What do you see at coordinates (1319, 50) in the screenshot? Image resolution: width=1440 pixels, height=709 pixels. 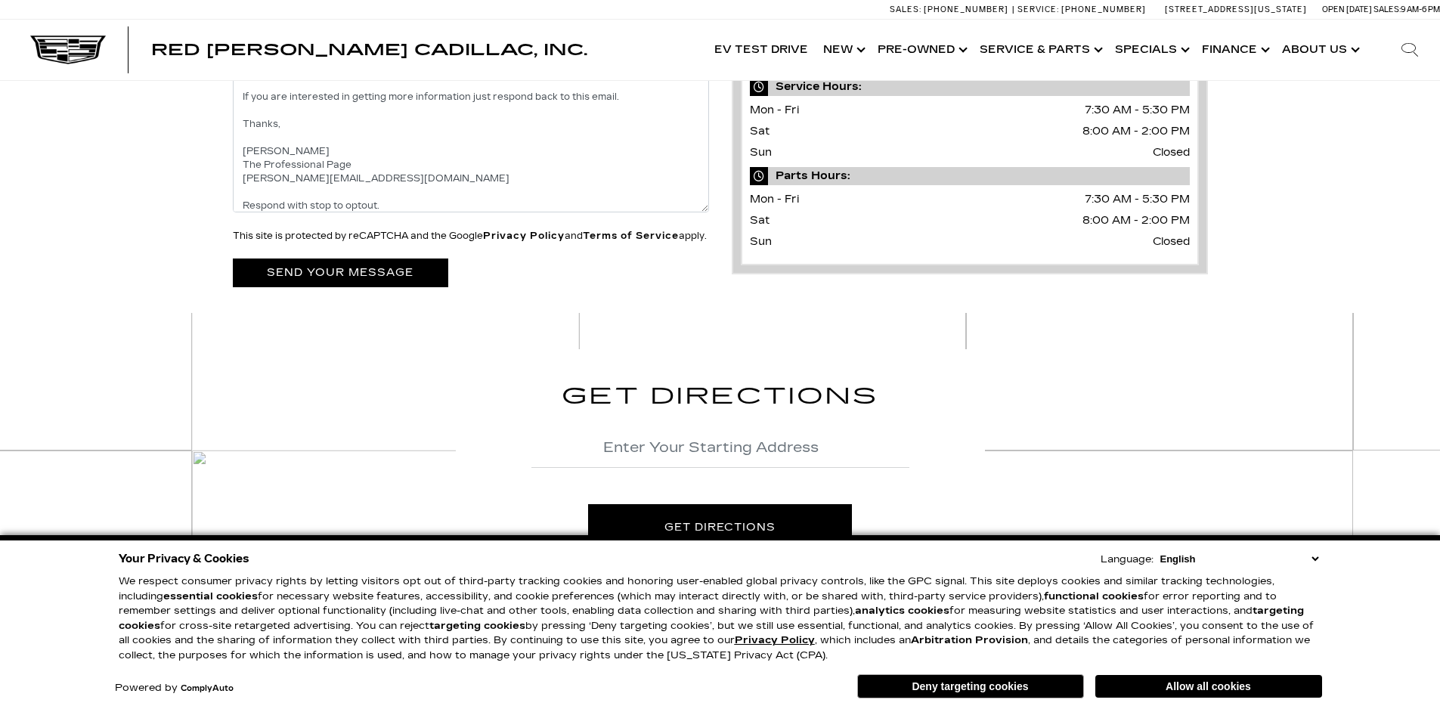 I see `a: About Us` at bounding box center [1319, 50].